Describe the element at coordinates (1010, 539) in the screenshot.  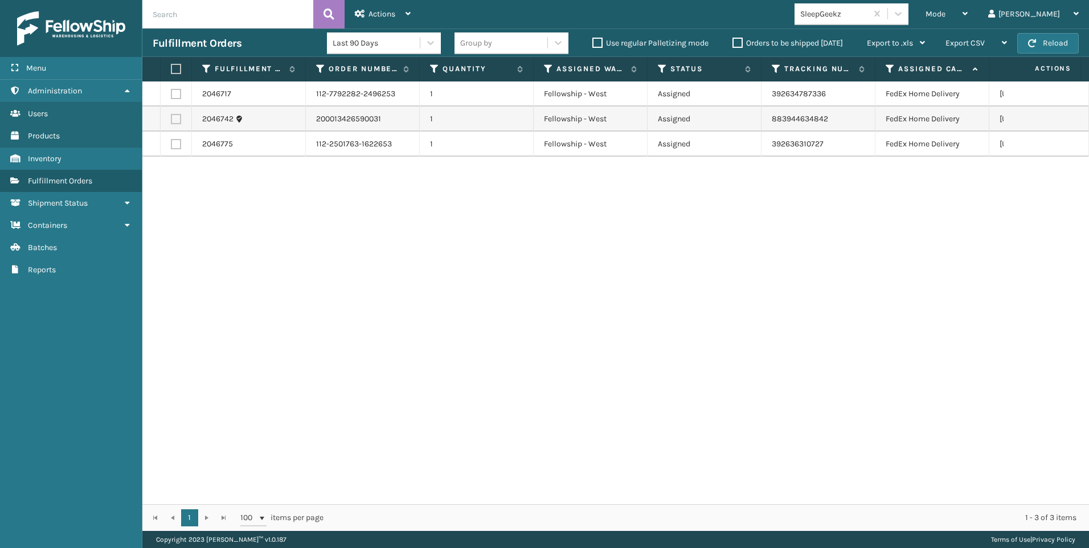
I see `a: Terms of Use` at that location.